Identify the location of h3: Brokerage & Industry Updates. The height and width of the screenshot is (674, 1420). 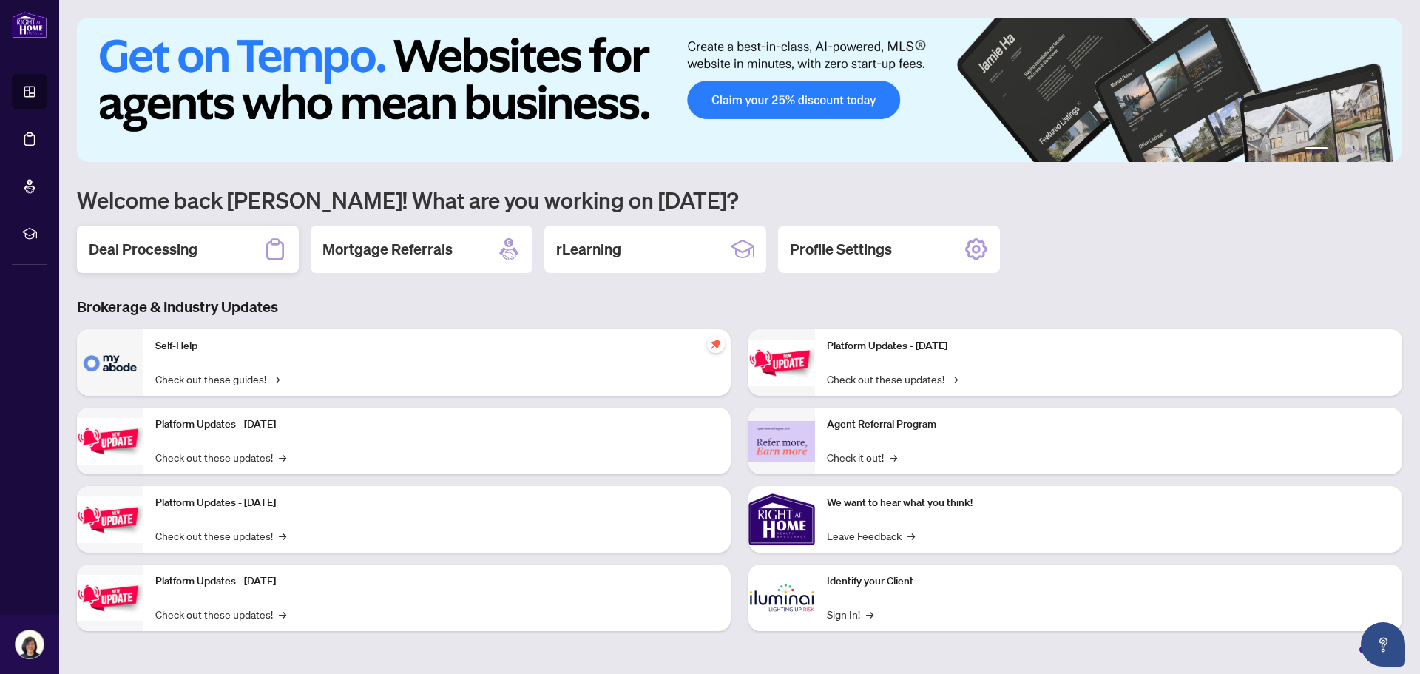
(739, 307).